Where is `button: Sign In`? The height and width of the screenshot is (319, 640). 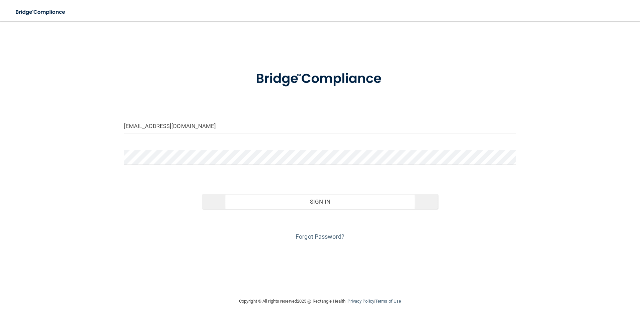 button: Sign In is located at coordinates (320, 202).